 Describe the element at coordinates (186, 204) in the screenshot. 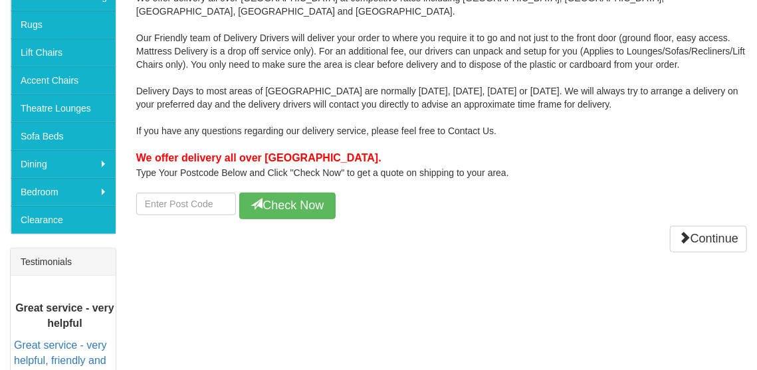

I see `input: Enter Postcode` at that location.